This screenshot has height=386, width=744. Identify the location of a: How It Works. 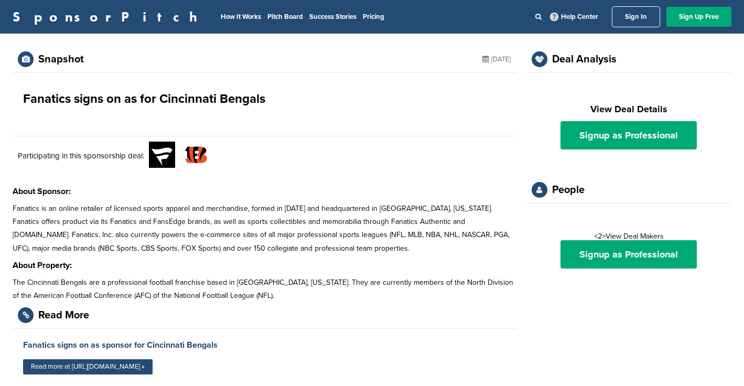
(241, 17).